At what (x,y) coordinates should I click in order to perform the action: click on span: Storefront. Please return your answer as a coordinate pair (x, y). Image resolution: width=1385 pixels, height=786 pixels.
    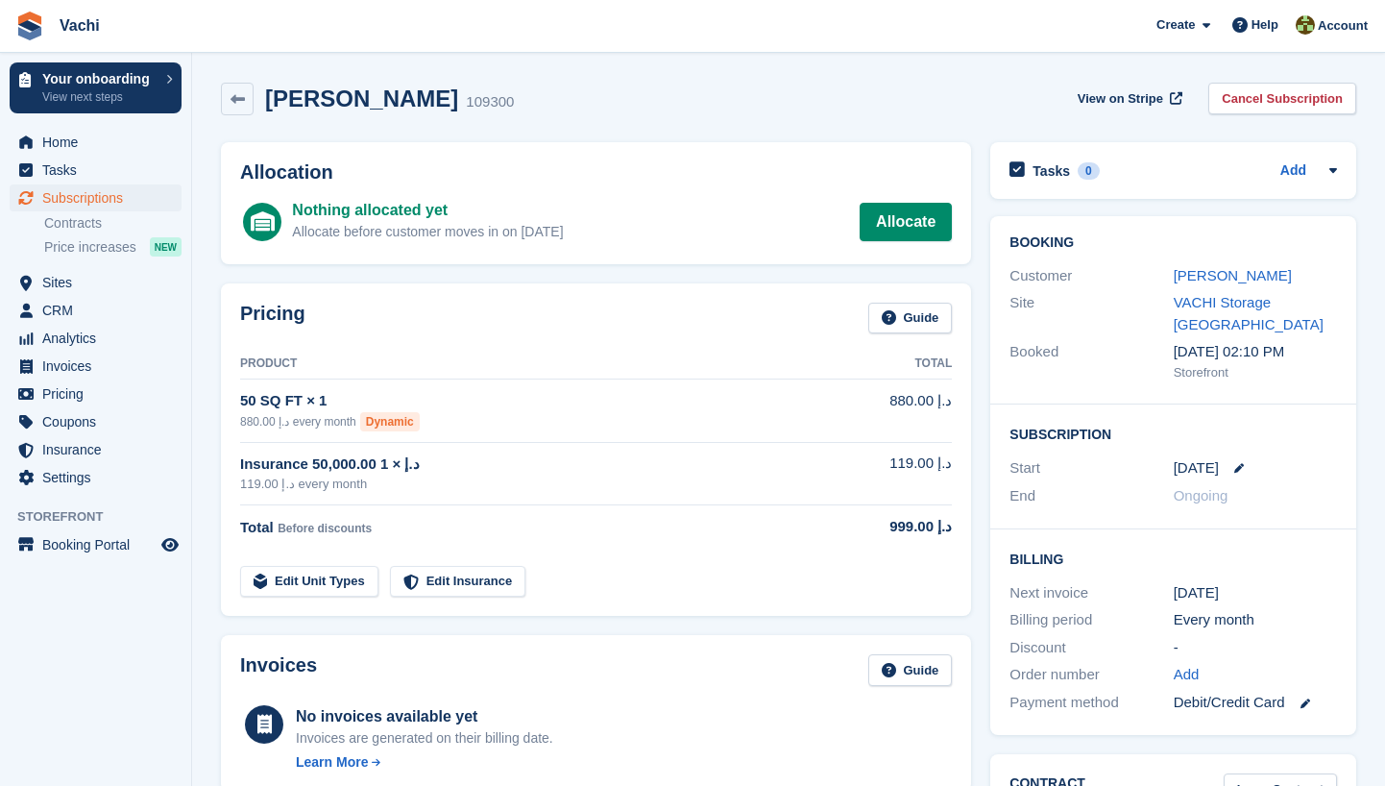
    Looking at the image, I should click on (104, 517).